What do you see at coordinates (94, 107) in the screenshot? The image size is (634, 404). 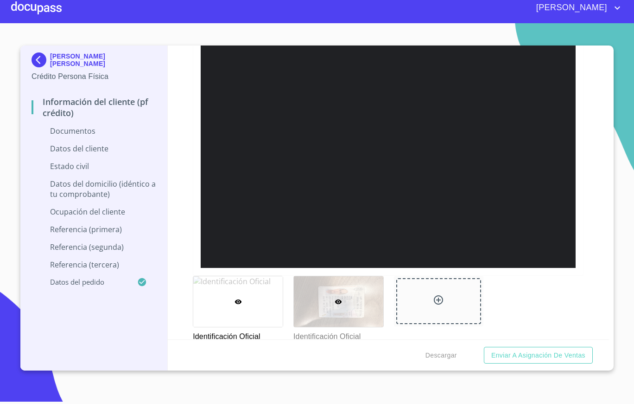 I see `p: Información del cliente (PF crédito)` at bounding box center [94, 107].